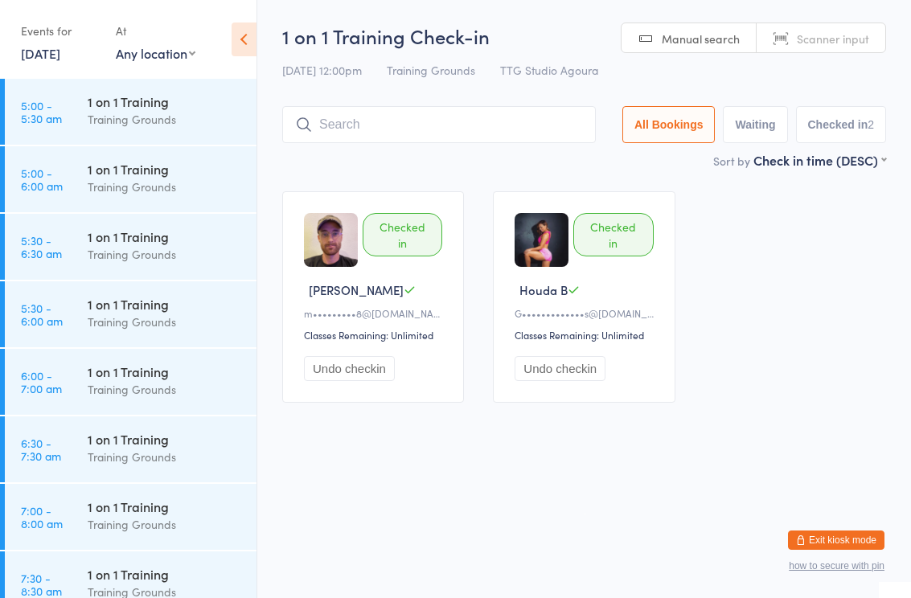 This screenshot has width=911, height=598. What do you see at coordinates (331, 240) in the screenshot?
I see `img: image1720652513.png` at bounding box center [331, 240].